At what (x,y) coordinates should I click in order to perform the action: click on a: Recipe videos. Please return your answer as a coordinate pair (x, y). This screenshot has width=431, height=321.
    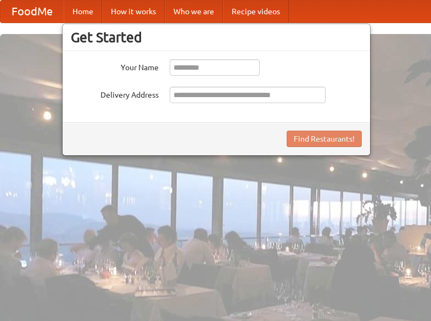
    Looking at the image, I should click on (256, 12).